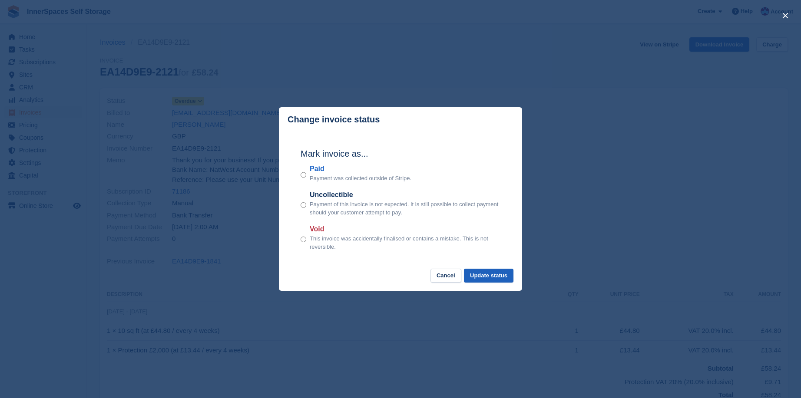  What do you see at coordinates (405, 195) in the screenshot?
I see `label: Uncollectible` at bounding box center [405, 195].